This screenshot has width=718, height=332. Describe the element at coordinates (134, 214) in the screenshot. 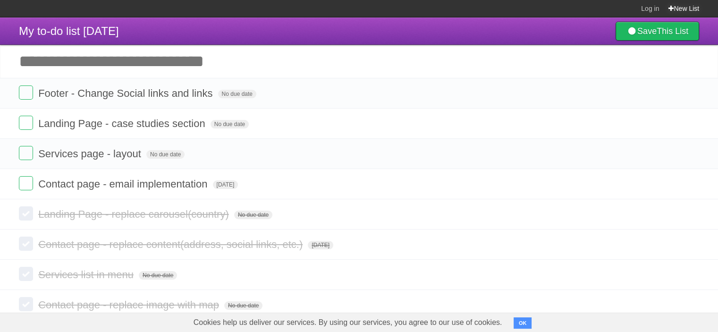

I see `span: Landing Page - replace carousel(country)` at that location.